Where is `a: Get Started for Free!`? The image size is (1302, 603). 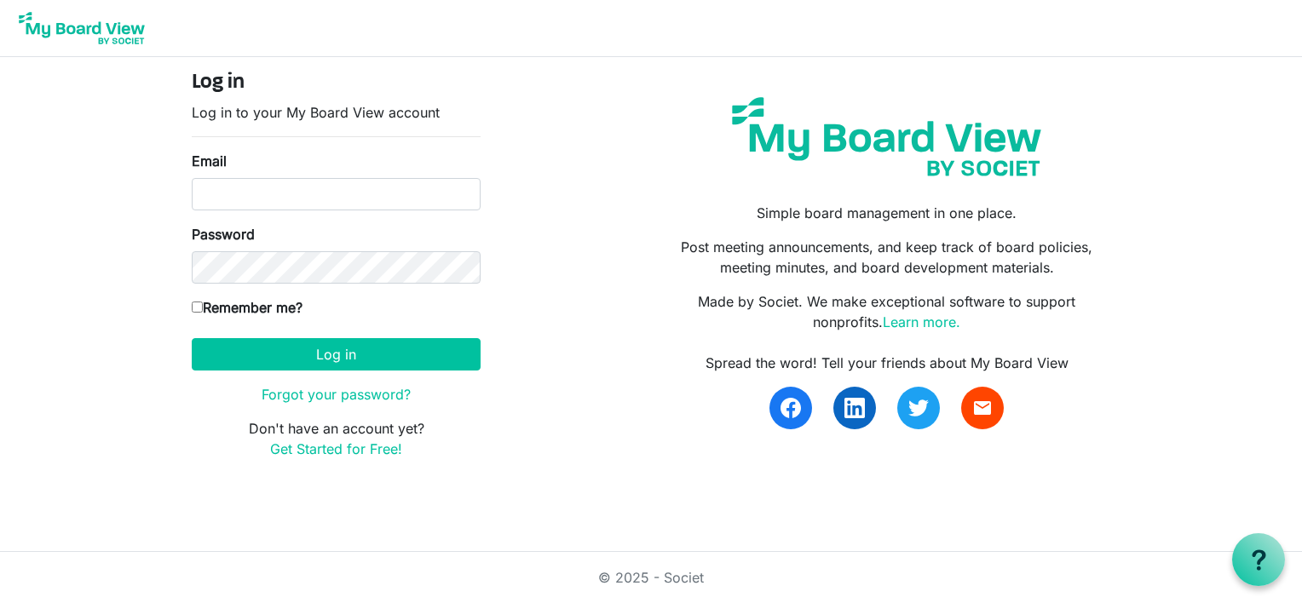 a: Get Started for Free! is located at coordinates (336, 449).